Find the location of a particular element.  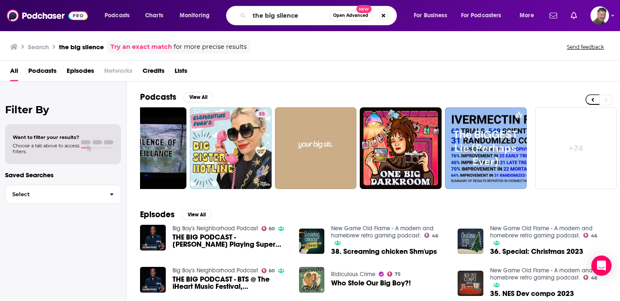

img: THE BIG PODCAST - BTS @ The iHeart Music Festival, Usher Serving Cherries, Cardi B & Offset Break... is located at coordinates (153, 280).